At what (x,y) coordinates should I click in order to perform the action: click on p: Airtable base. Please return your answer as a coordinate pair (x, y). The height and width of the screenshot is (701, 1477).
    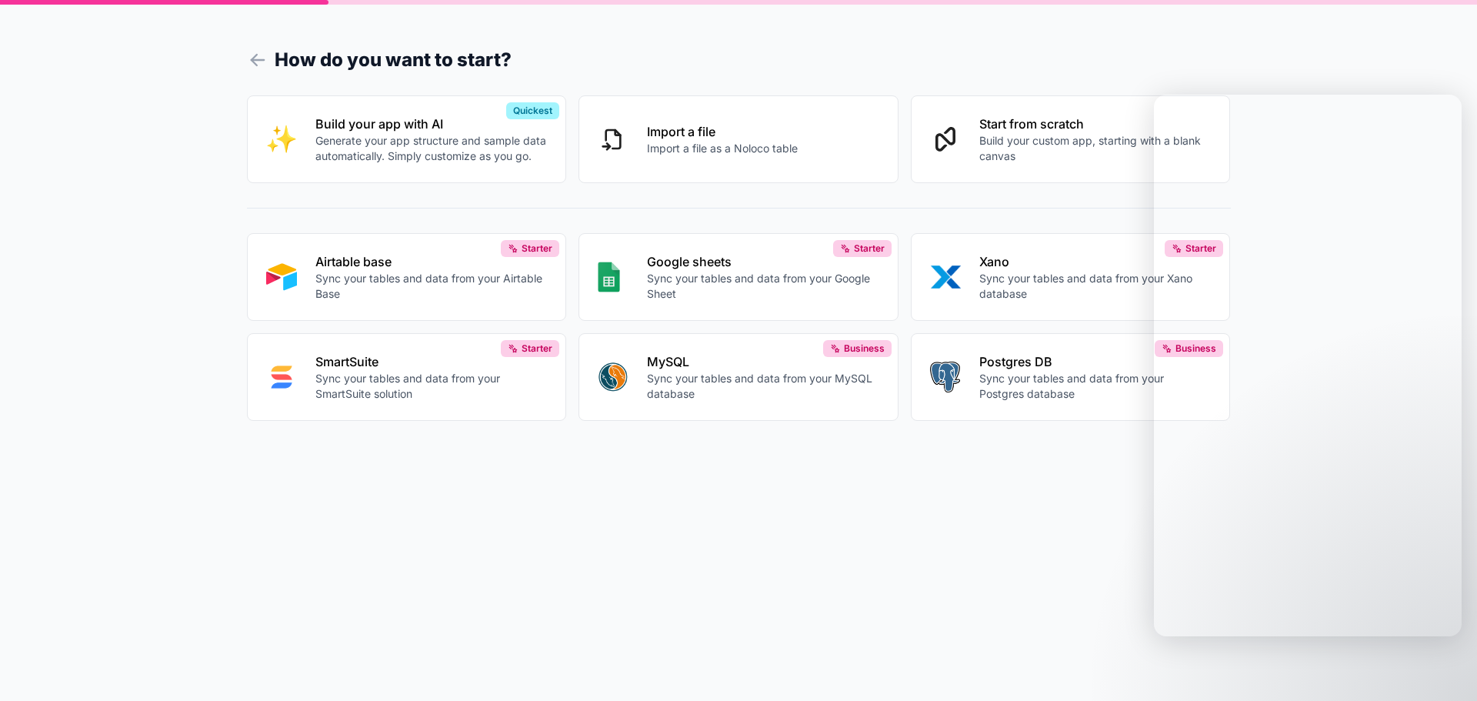
    Looking at the image, I should click on (432, 262).